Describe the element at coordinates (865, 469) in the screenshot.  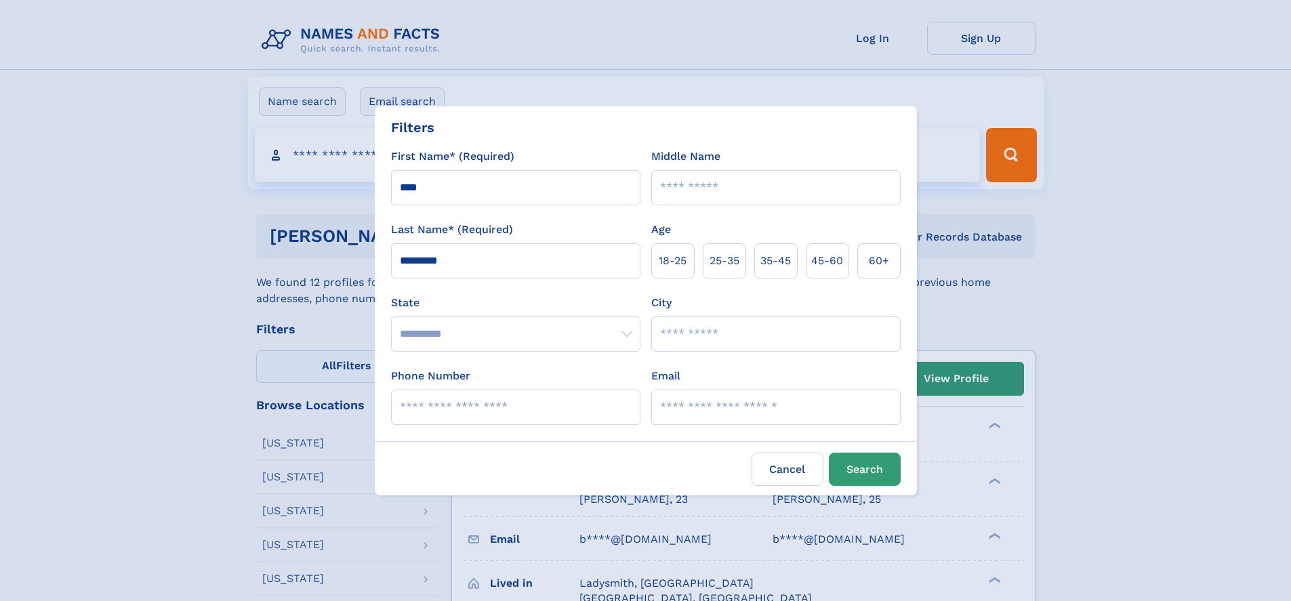
I see `button: Search` at that location.